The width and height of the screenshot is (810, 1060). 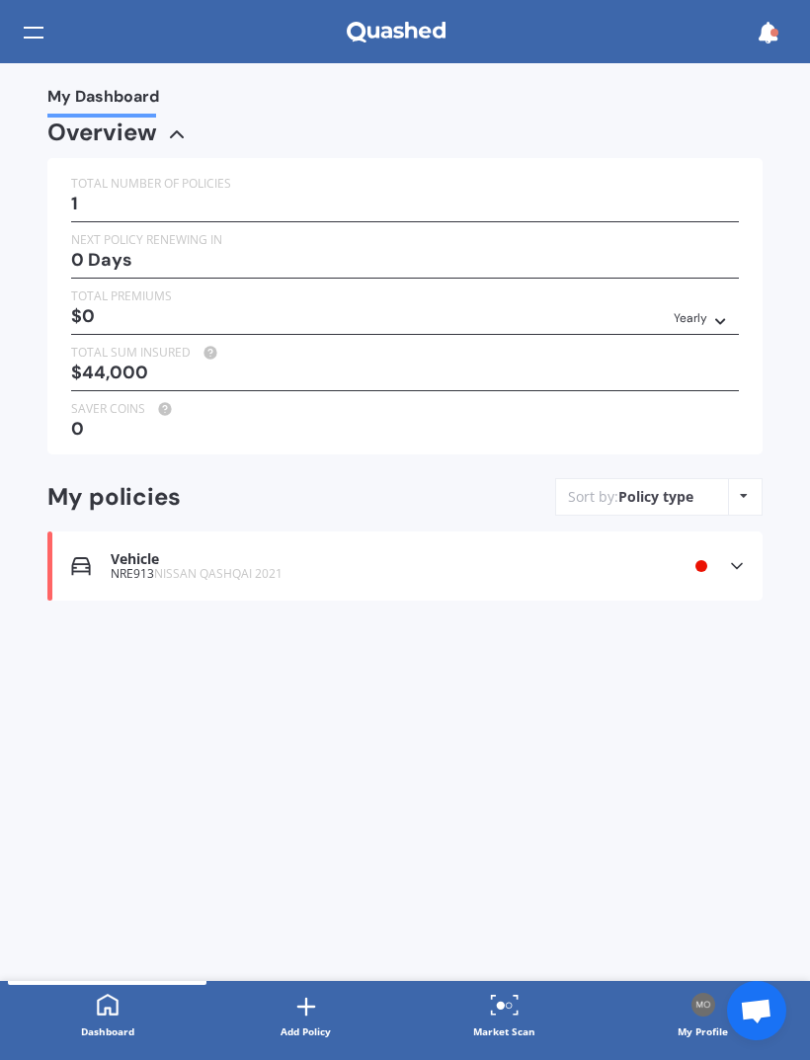 I want to click on div: Yearly, so click(x=690, y=318).